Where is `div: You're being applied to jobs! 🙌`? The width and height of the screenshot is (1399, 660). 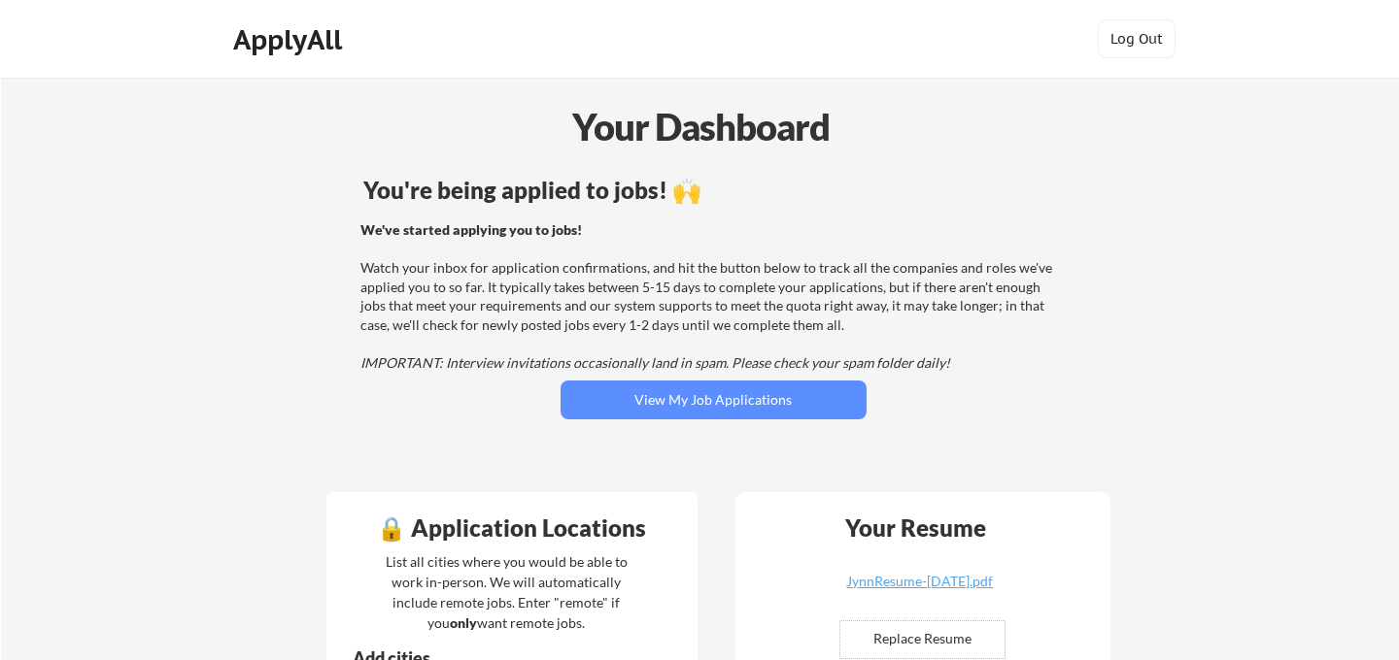
div: You're being applied to jobs! 🙌 is located at coordinates (713, 190).